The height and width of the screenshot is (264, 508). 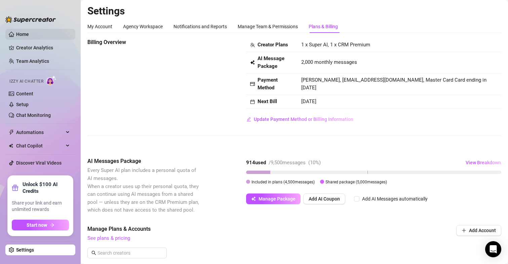 I want to click on span: thunderbolt, so click(x=11, y=133).